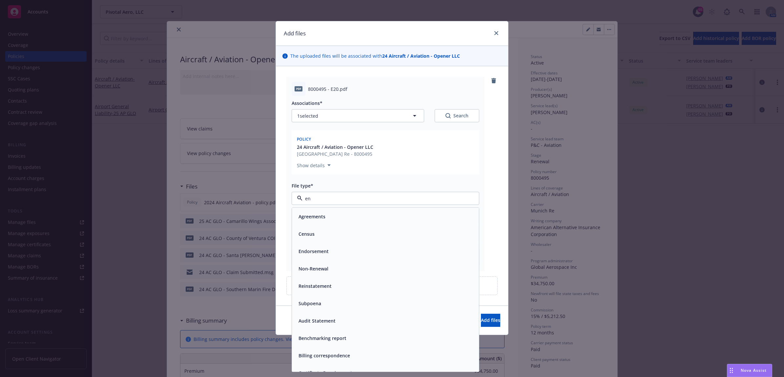 This screenshot has width=784, height=377. What do you see at coordinates (754, 371) in the screenshot?
I see `span: Nova Assist` at bounding box center [754, 371].